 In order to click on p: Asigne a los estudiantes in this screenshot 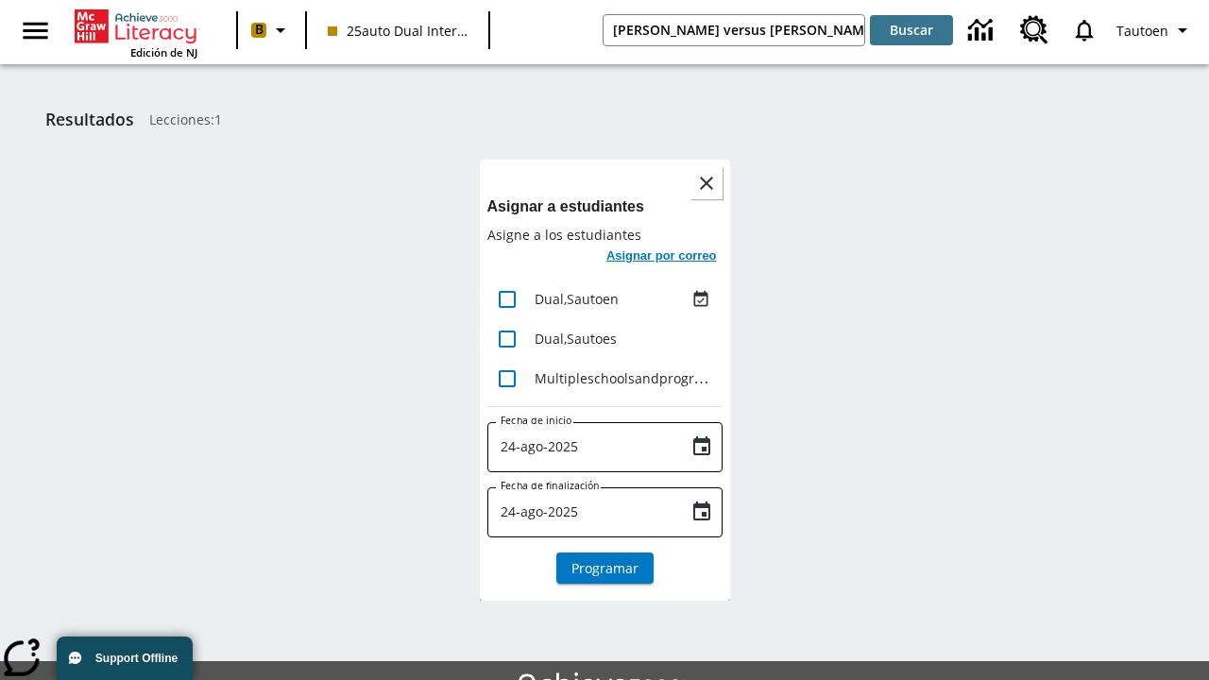, I will do `click(604, 235)`.